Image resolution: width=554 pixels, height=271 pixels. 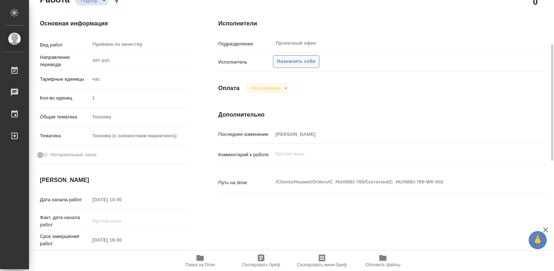 I want to click on div: Подбор, so click(x=268, y=88).